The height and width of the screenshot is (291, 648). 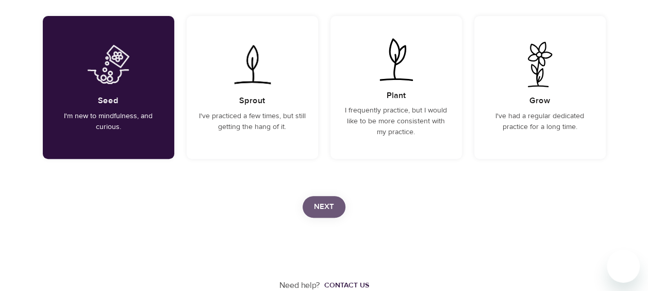 I want to click on button: Next, so click(x=324, y=207).